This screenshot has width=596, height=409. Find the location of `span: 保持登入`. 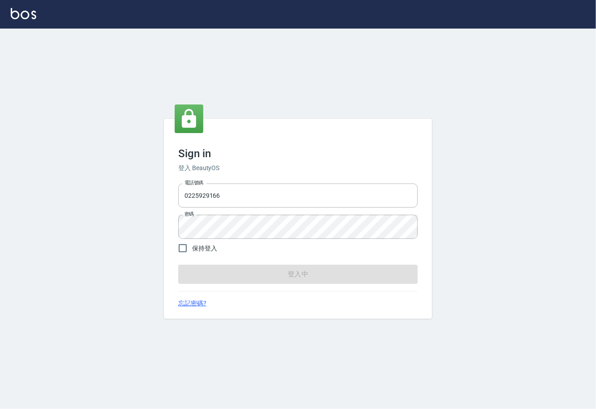

span: 保持登入 is located at coordinates (205, 248).